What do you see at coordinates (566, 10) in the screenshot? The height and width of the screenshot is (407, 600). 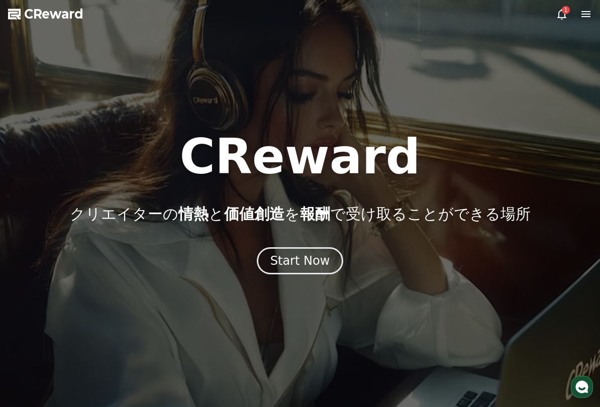 I see `div: 1` at bounding box center [566, 10].